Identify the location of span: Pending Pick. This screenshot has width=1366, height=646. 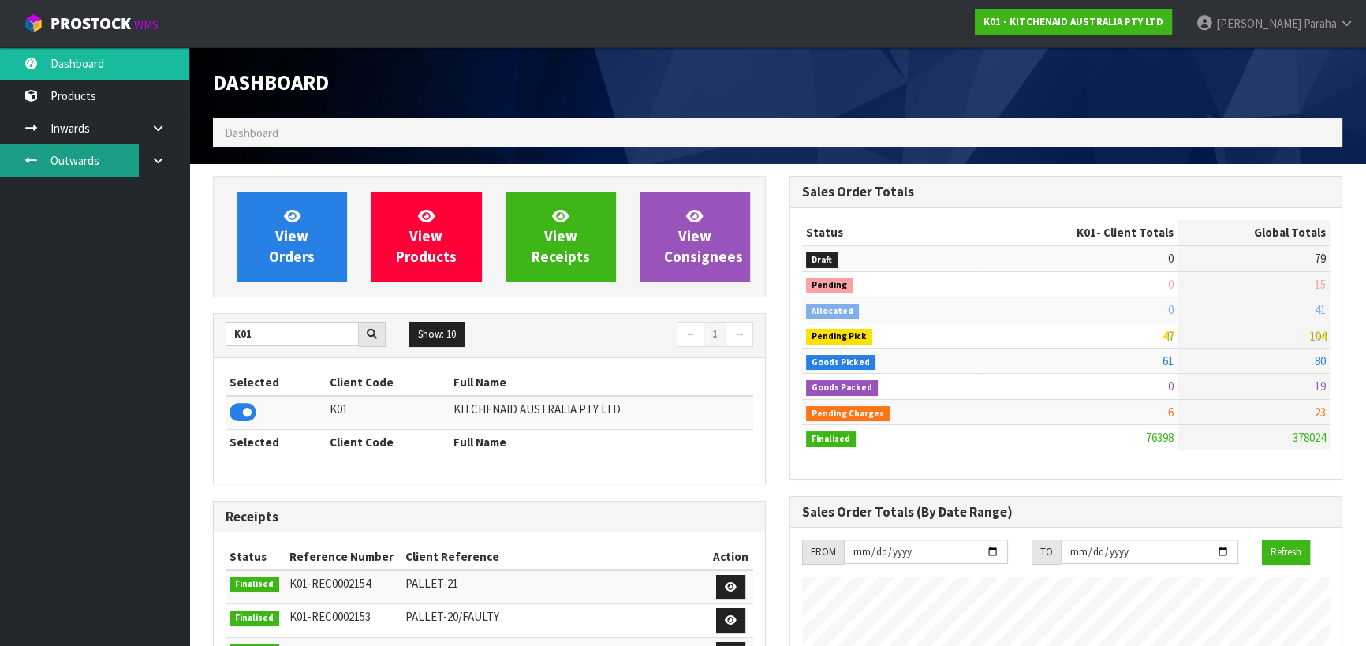
(839, 337).